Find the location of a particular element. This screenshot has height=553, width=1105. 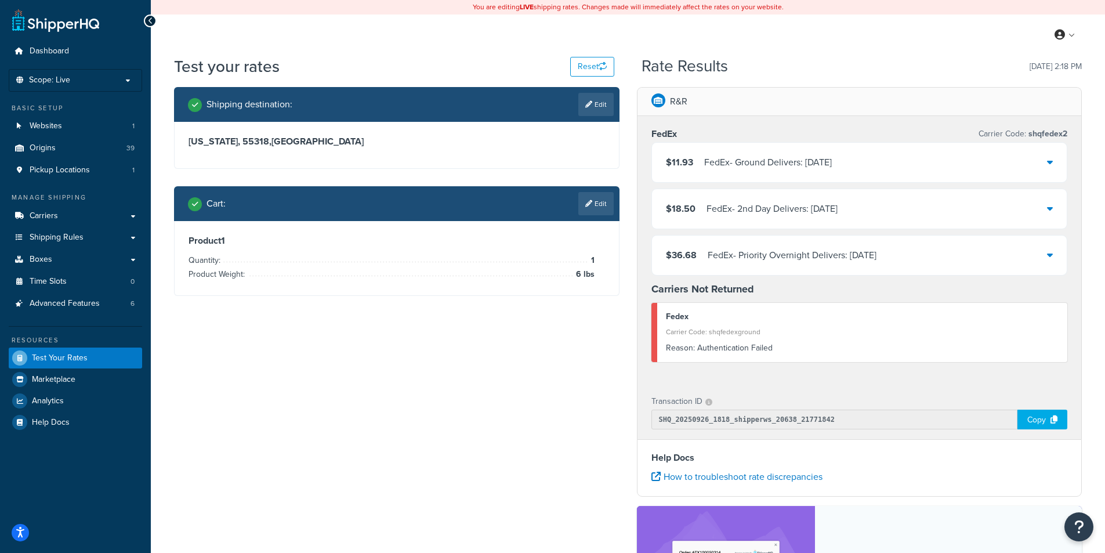

span: Time Slots is located at coordinates (48, 281).